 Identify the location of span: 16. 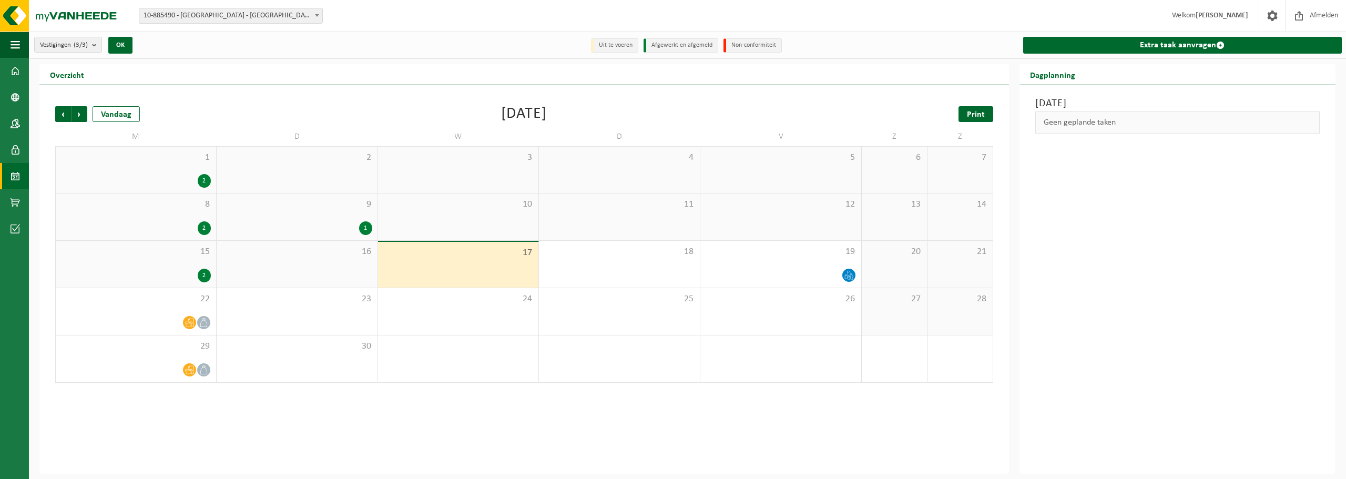
(297, 252).